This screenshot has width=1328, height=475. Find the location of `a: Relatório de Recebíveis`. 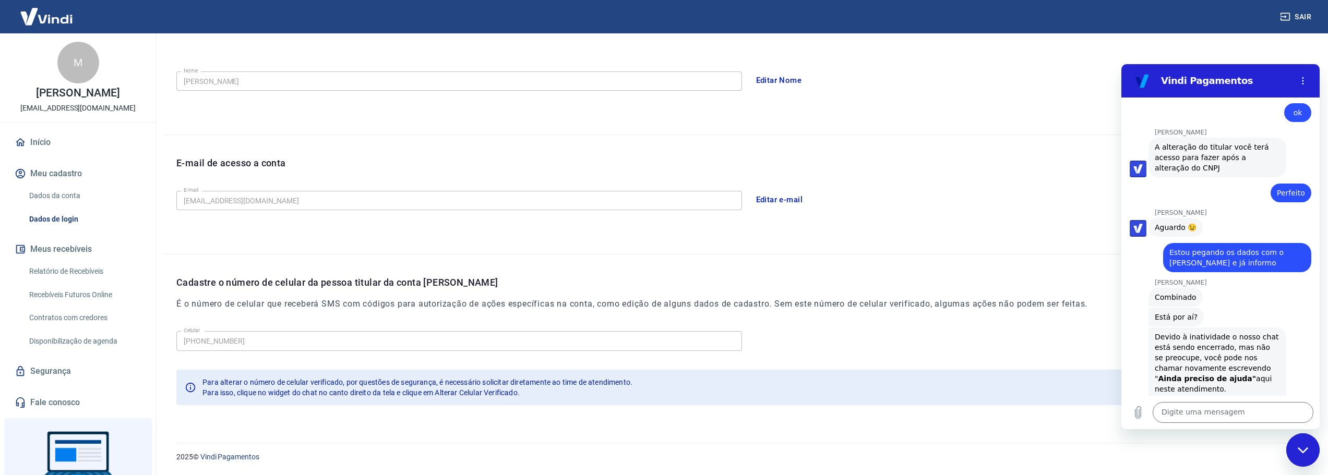

a: Relatório de Recebíveis is located at coordinates (84, 271).